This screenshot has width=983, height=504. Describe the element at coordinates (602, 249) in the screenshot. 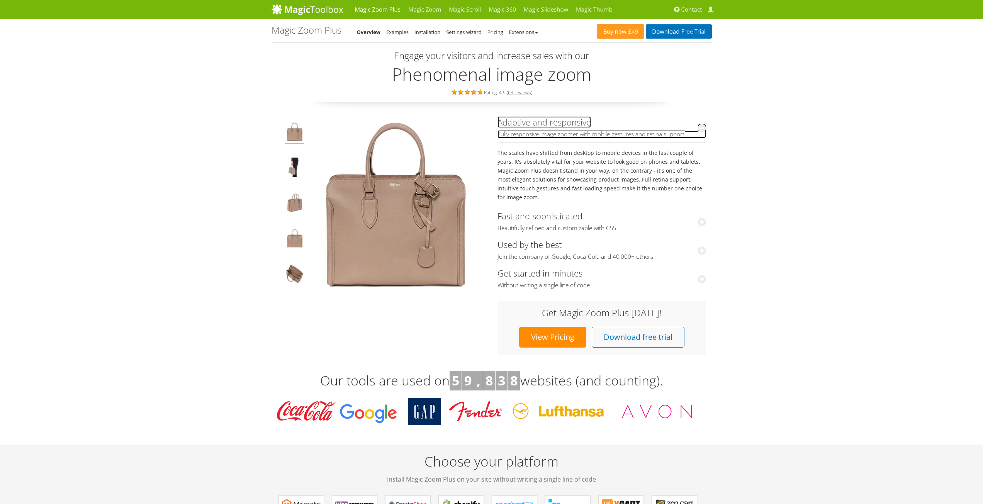

I see `a: Used by the bestJoin the company of Google, Coca-Cola and 40,000+ others` at that location.